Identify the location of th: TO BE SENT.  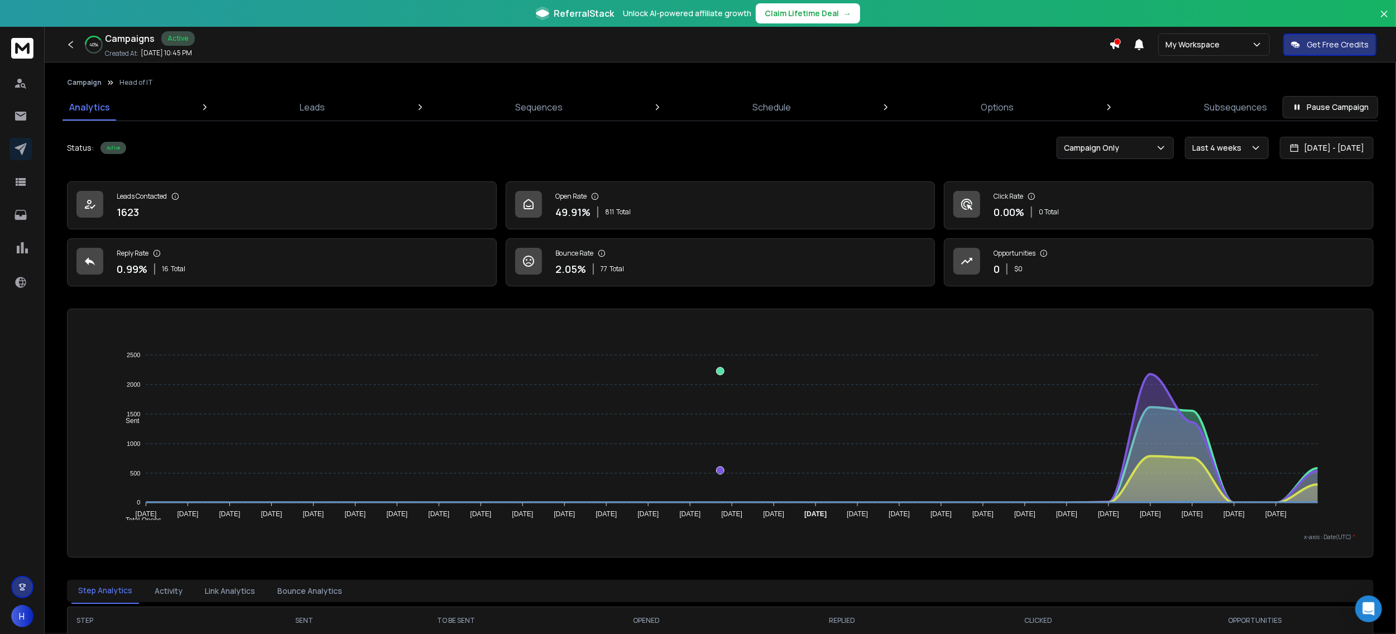
(455, 621).